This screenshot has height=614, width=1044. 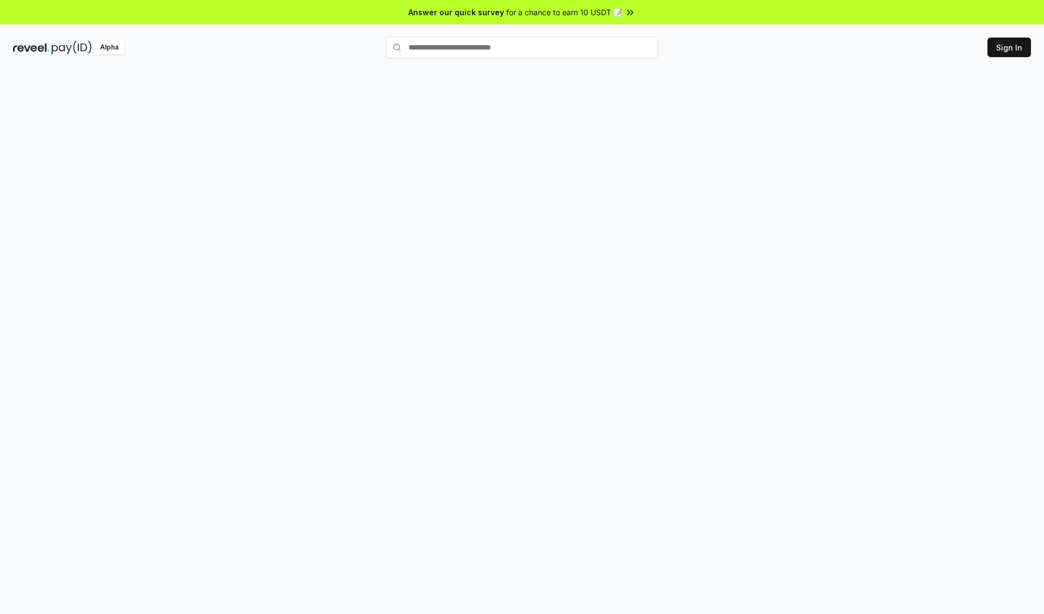 What do you see at coordinates (456, 12) in the screenshot?
I see `span: Answer our quick survey` at bounding box center [456, 12].